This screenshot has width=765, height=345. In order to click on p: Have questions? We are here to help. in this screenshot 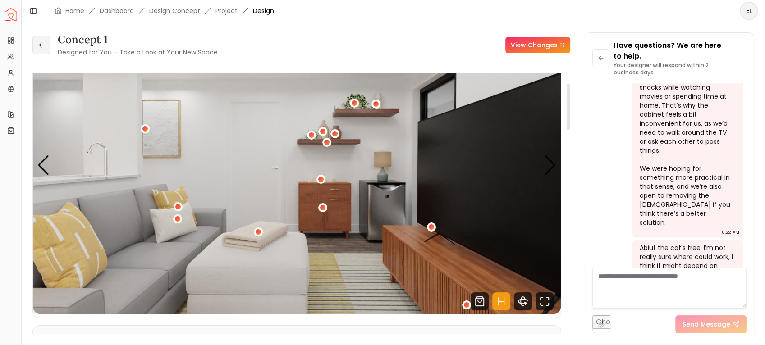, I will do `click(680, 51)`.